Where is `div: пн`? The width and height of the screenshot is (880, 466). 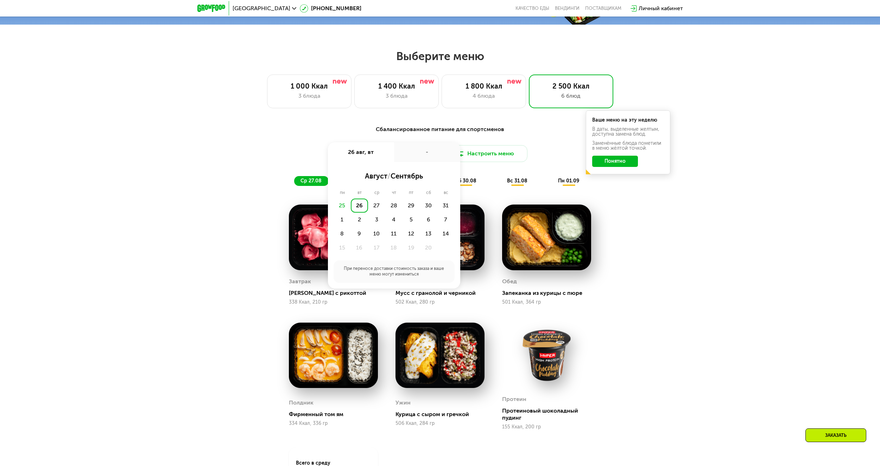
div: пн is located at coordinates (342, 193).